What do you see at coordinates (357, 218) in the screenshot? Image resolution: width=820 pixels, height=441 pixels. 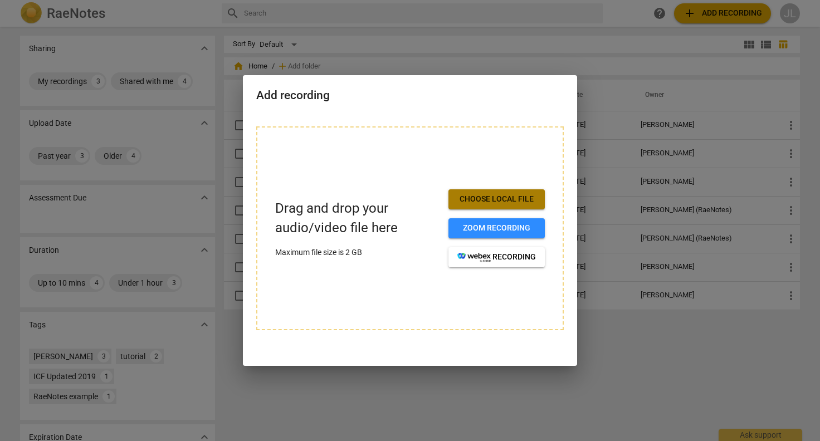 I see `p: Drag and drop your audio/video file here` at bounding box center [357, 218].